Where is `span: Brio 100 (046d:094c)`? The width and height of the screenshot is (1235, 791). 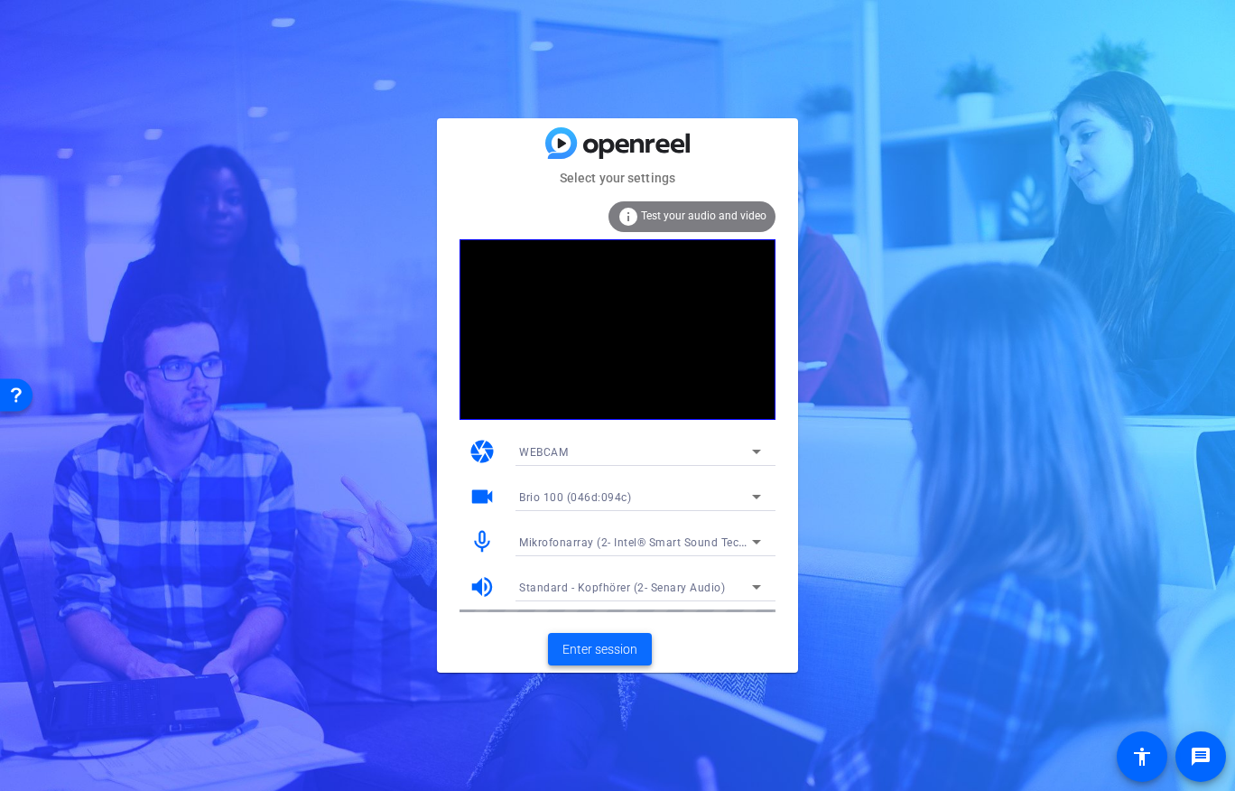
span: Brio 100 (046d:094c) is located at coordinates (575, 498).